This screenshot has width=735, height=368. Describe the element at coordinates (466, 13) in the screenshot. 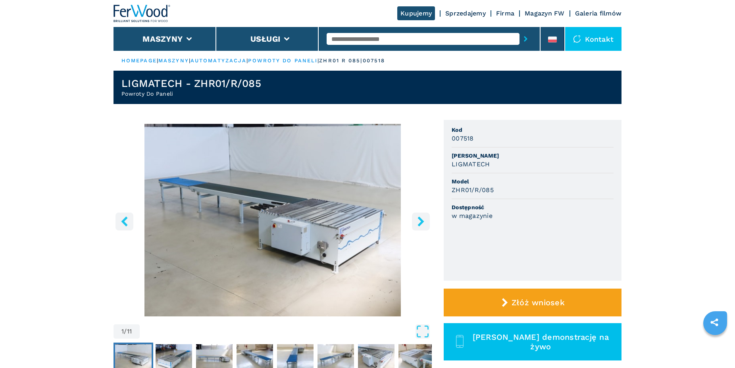

I see `a: Sprzedajemy` at that location.